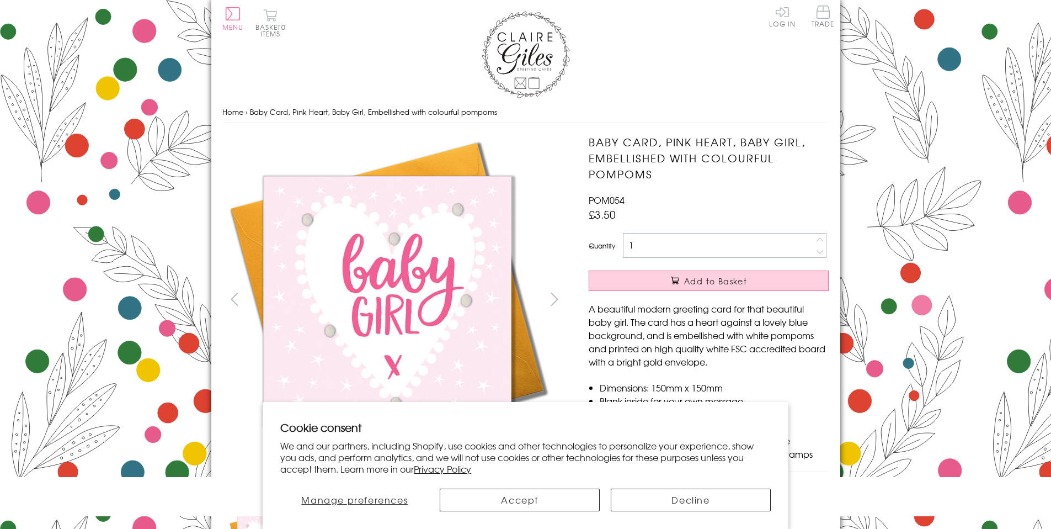 The width and height of the screenshot is (1051, 529). Describe the element at coordinates (525, 427) in the screenshot. I see `h2: Cookie consent` at that location.